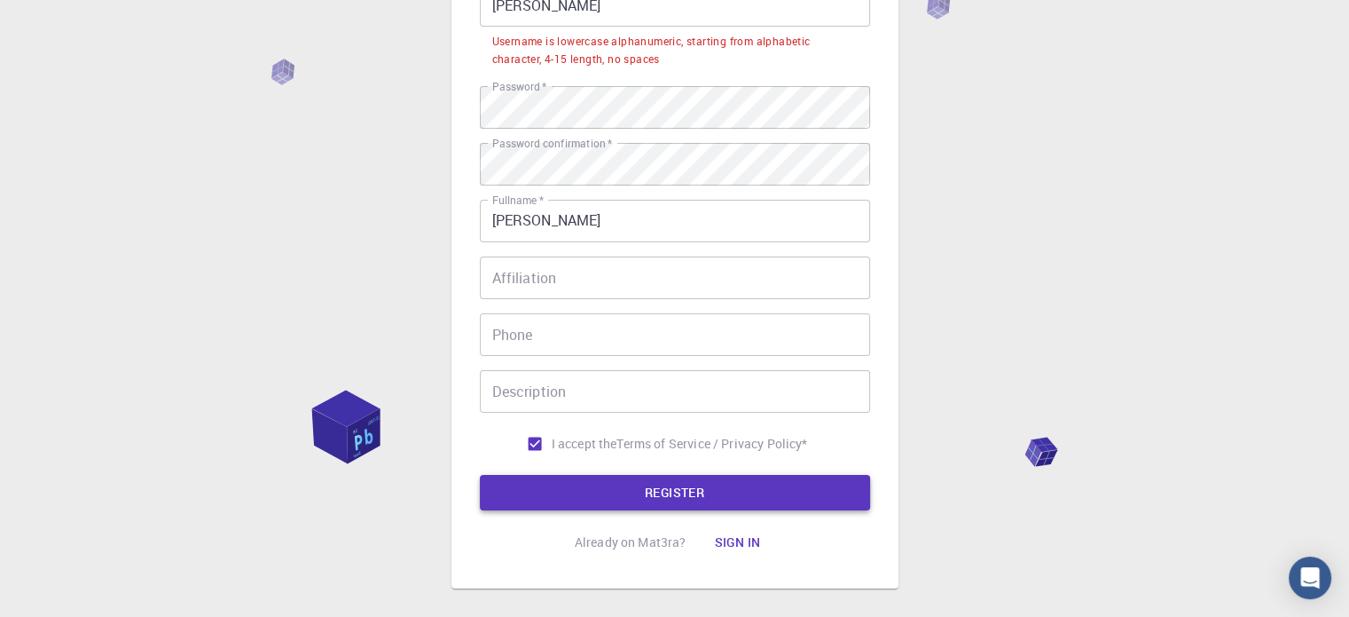 This screenshot has height=617, width=1349. Describe the element at coordinates (631, 542) in the screenshot. I see `p: Already on Mat3ra?` at that location.